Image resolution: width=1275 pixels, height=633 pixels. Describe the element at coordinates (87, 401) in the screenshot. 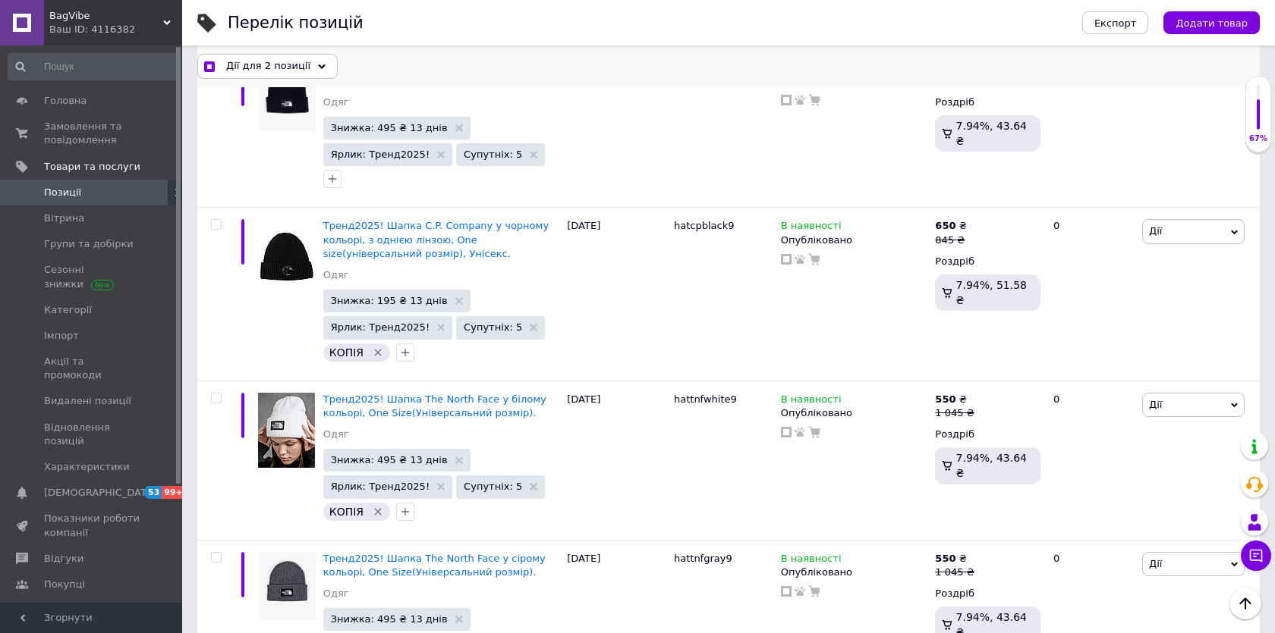

I see `span: Видалені позиції` at that location.